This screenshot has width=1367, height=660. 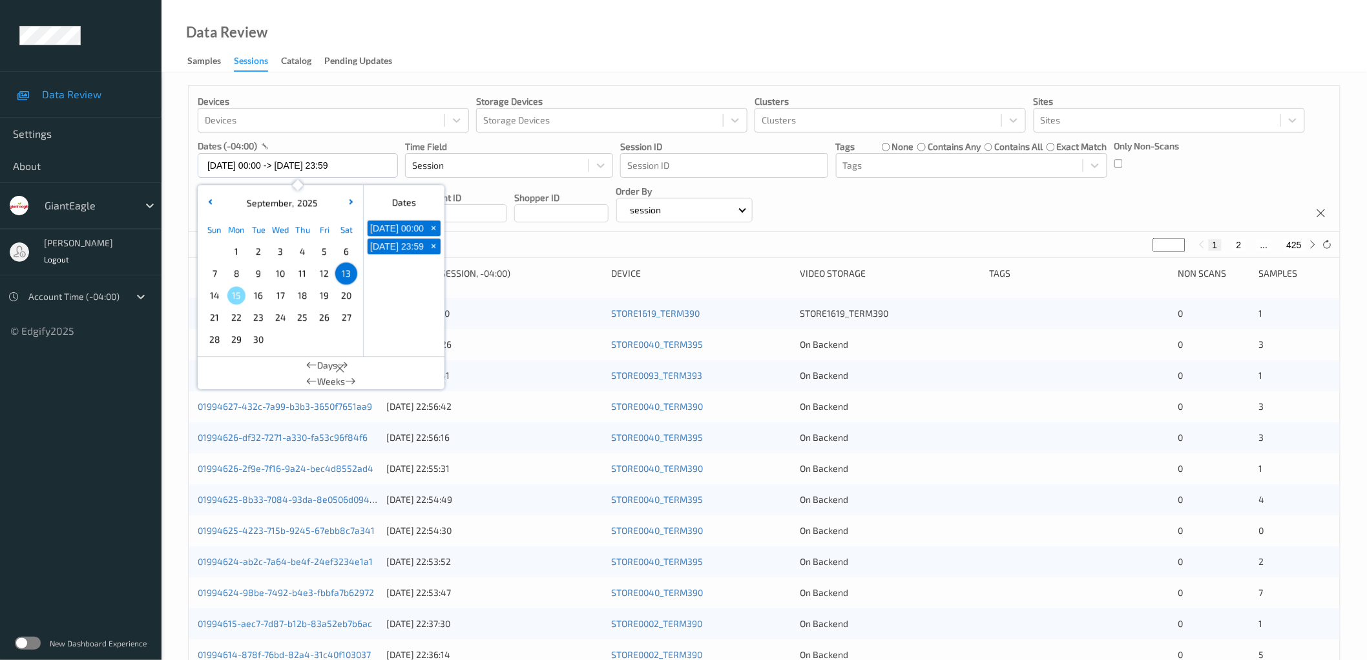 What do you see at coordinates (1018, 147) in the screenshot?
I see `label: contains all` at bounding box center [1018, 147].